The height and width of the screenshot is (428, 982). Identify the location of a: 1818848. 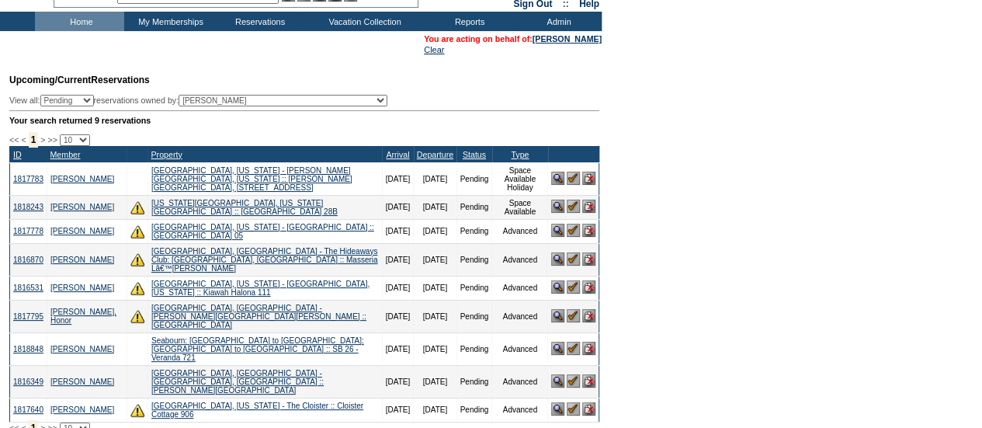
(28, 349).